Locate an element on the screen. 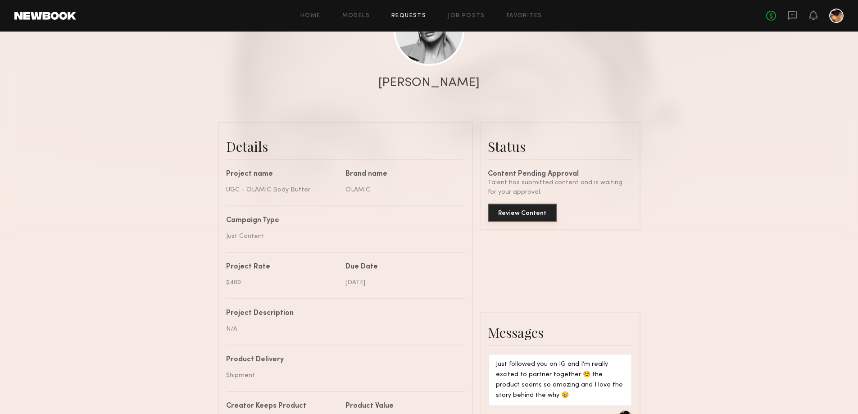  button: Review Content is located at coordinates (522, 213).